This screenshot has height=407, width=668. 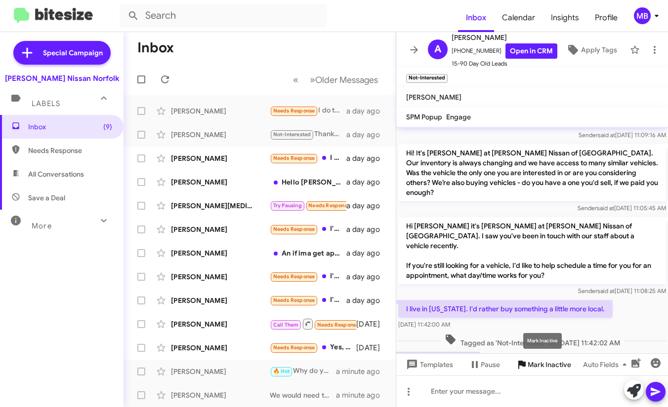 I want to click on span: Call Them, so click(x=286, y=325).